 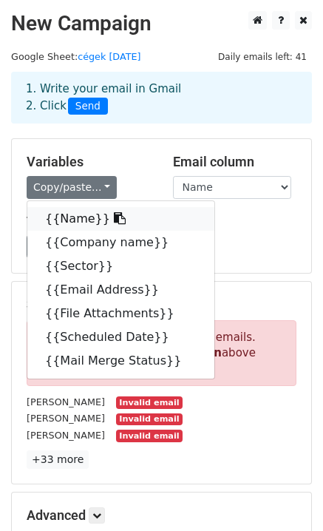 What do you see at coordinates (88, 107) in the screenshot?
I see `span: Send` at bounding box center [88, 107].